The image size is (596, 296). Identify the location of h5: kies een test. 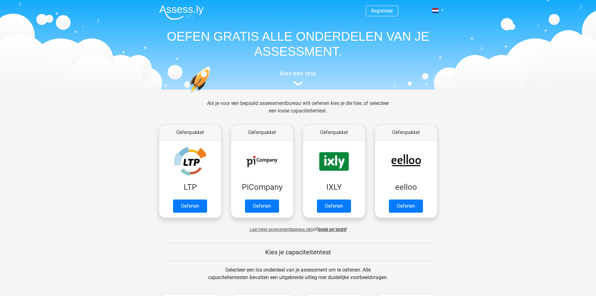
(298, 73).